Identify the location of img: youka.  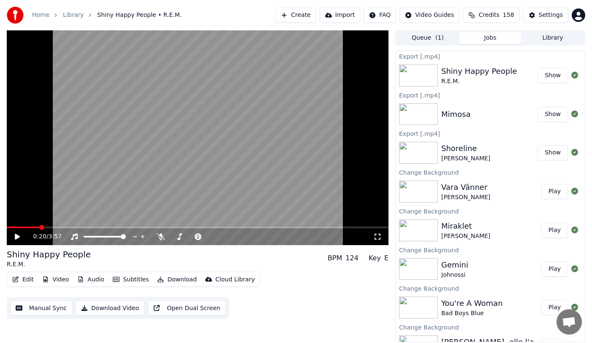
(15, 15).